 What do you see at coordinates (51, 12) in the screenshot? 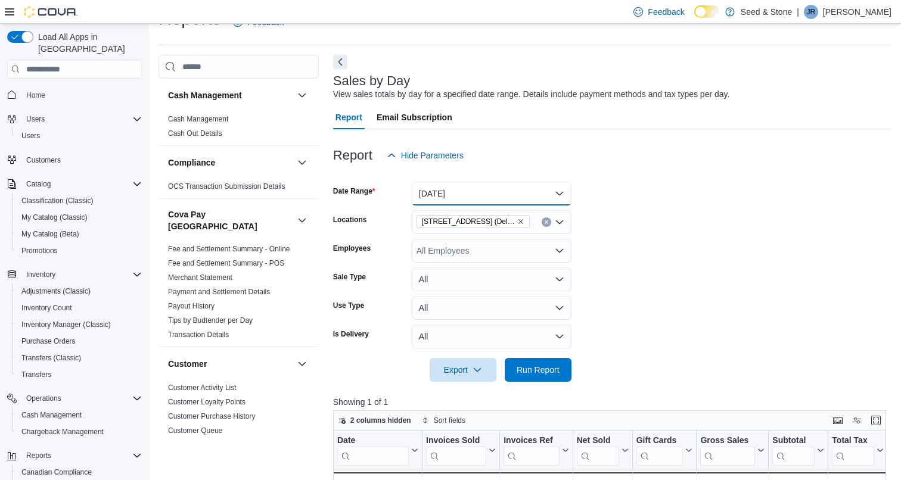
I see `img: Cova` at bounding box center [51, 12].